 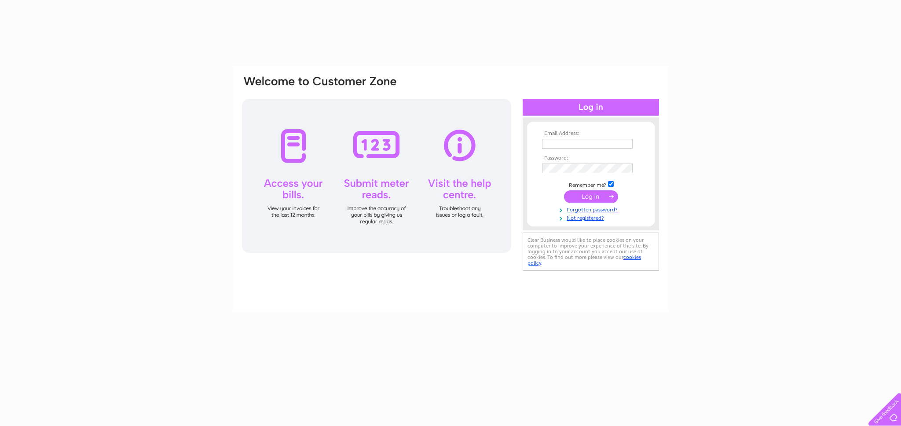 What do you see at coordinates (591, 158) in the screenshot?
I see `th: Password:` at bounding box center [591, 158].